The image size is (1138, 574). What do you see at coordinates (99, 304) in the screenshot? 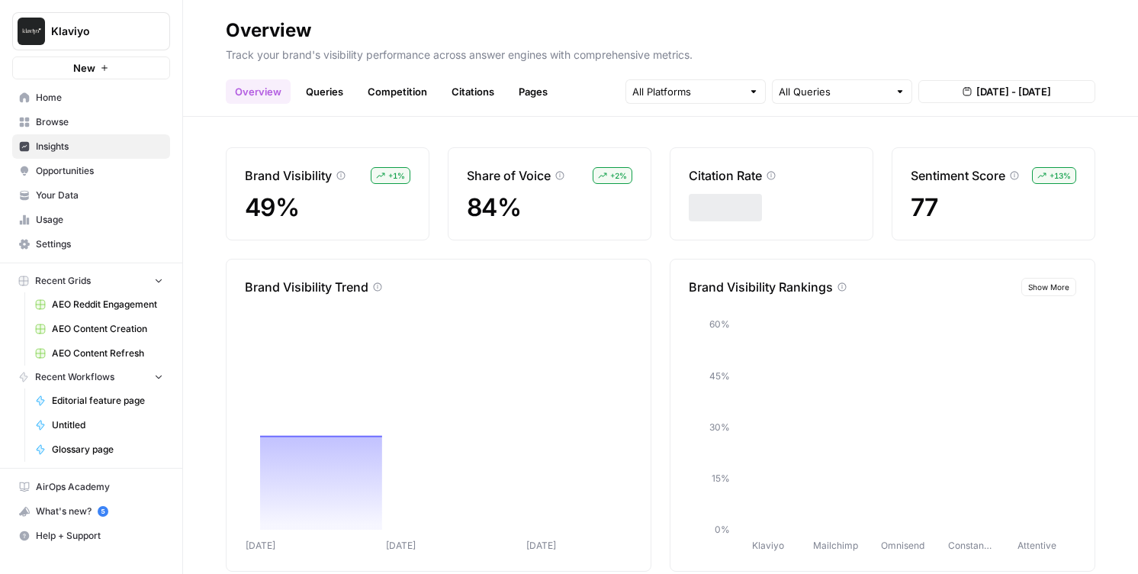
I see `a: AEO Reddit Engagement` at bounding box center [99, 304].